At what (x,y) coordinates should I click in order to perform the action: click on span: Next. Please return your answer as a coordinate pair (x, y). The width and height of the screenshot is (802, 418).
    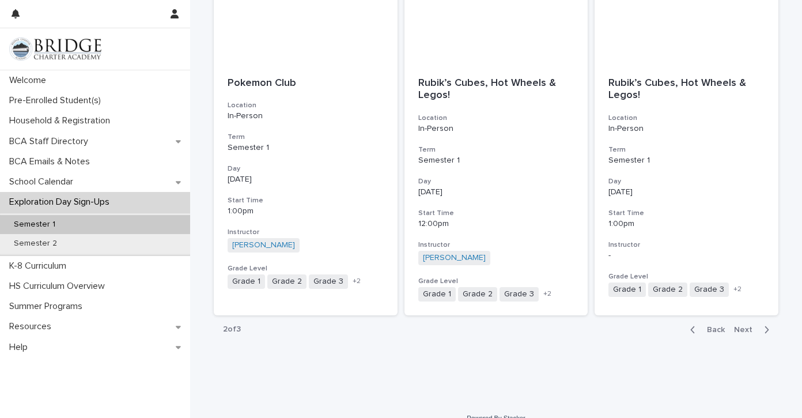
    Looking at the image, I should click on (746, 329).